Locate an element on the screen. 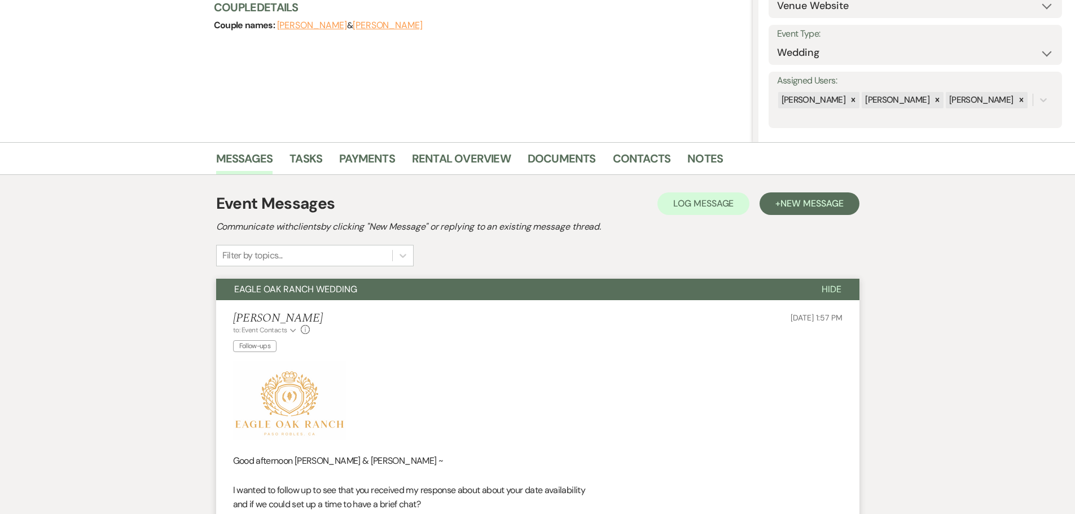  button: EAGLE OAK RANCH WEDDING is located at coordinates (509, 289).